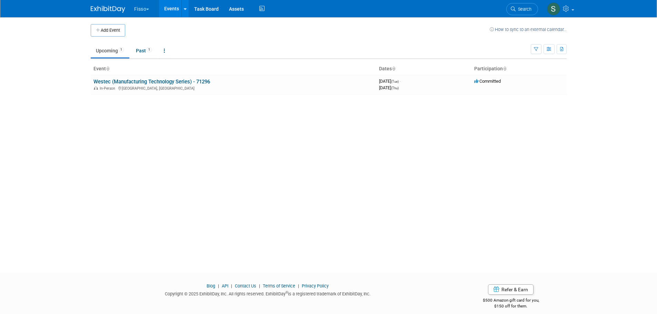 This screenshot has width=657, height=314. What do you see at coordinates (211, 286) in the screenshot?
I see `a: Blog` at bounding box center [211, 286].